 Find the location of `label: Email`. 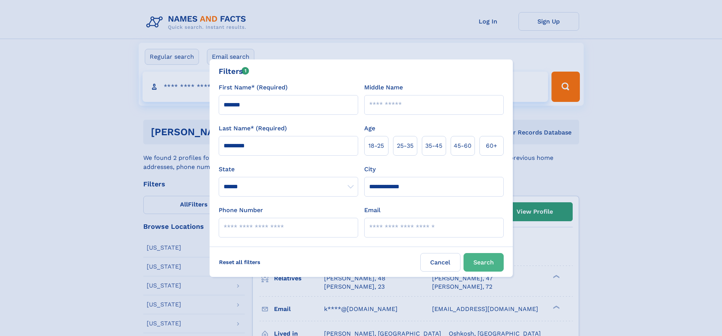

label: Email is located at coordinates (372, 210).